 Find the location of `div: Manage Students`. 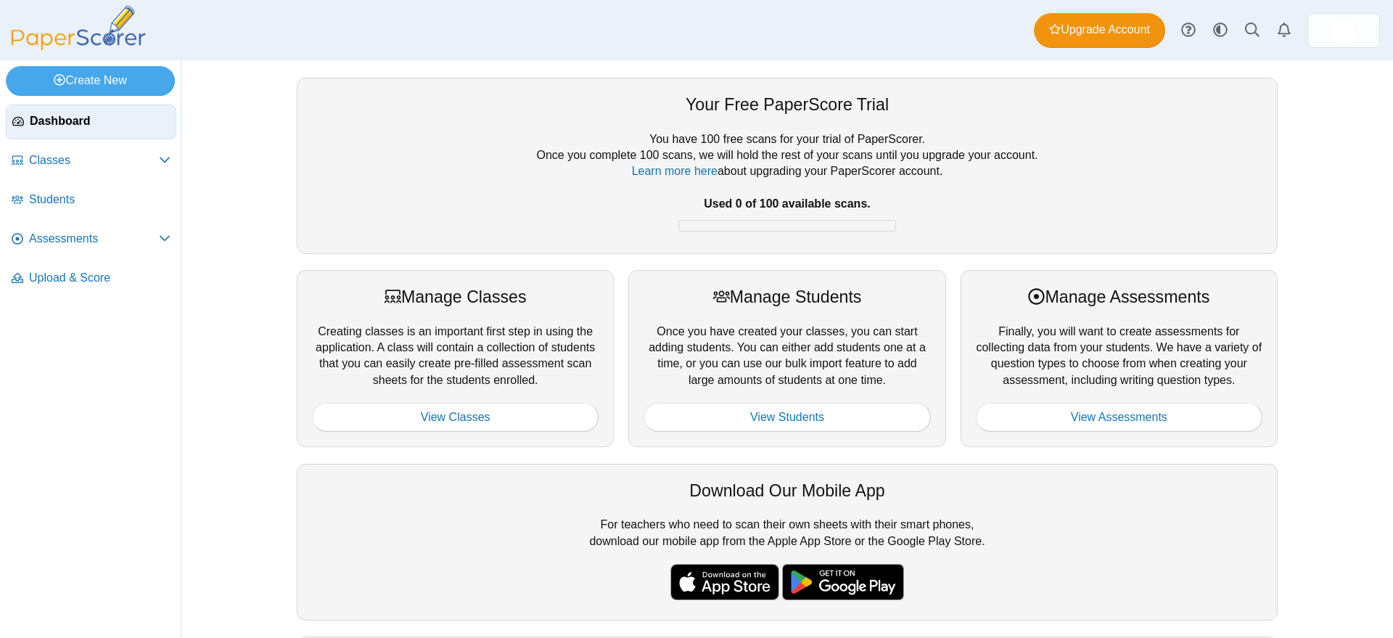

div: Manage Students is located at coordinates (786, 297).